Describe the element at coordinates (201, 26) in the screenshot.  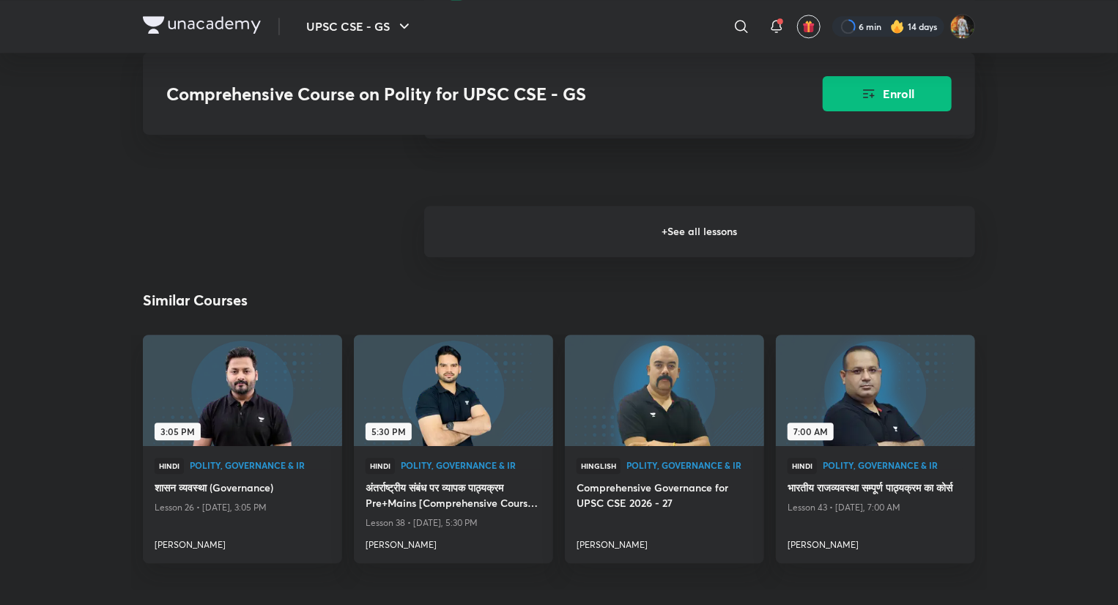
I see `a: Company Logo` at that location.